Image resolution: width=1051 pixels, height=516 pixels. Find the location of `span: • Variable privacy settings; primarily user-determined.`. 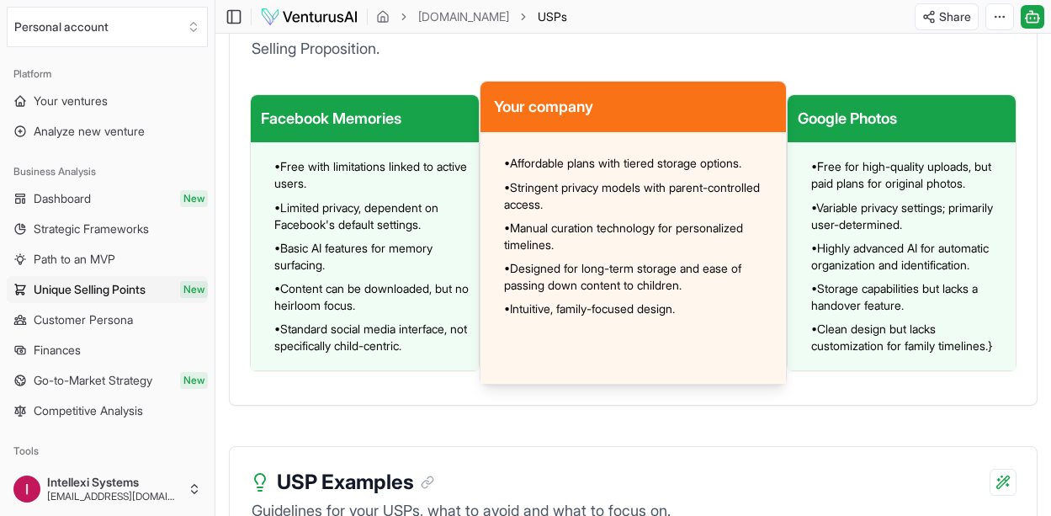

span: • Variable privacy settings; primarily user-determined. is located at coordinates (910, 216).